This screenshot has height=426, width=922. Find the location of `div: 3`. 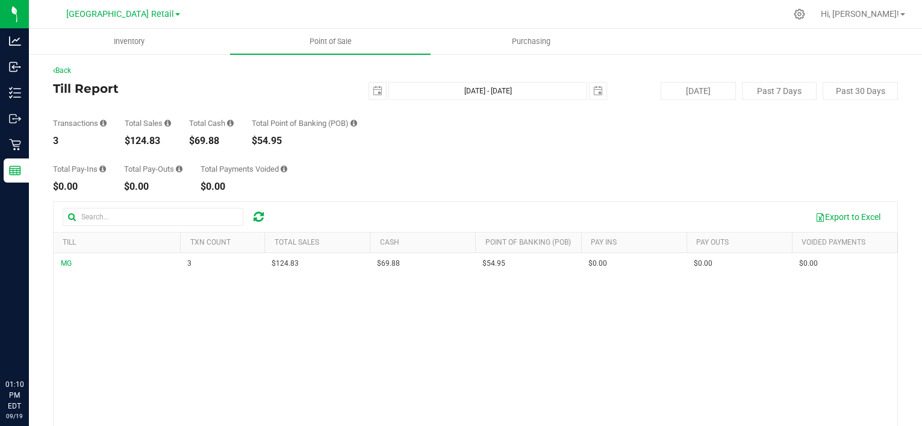

div: 3 is located at coordinates (79, 141).